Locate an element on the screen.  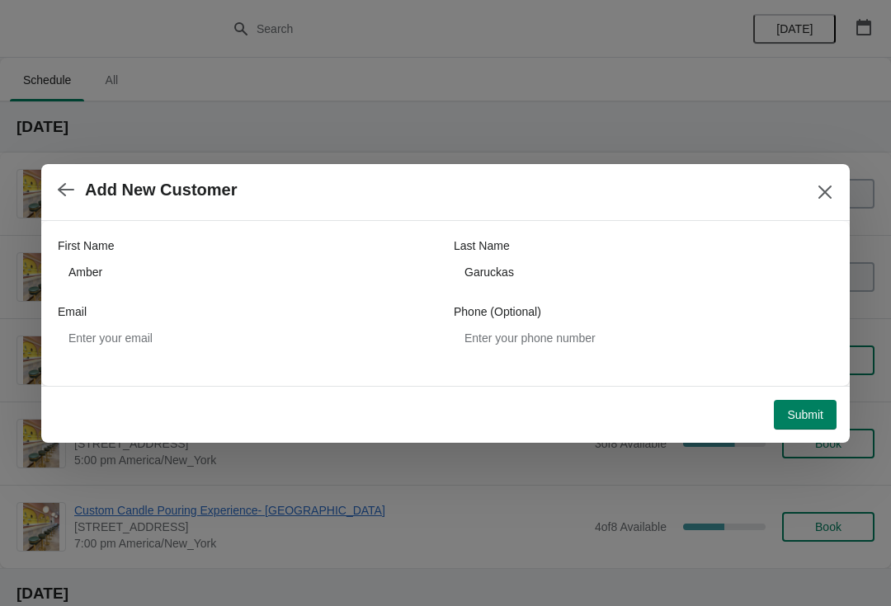
label: Phone (Optional) is located at coordinates (497, 312).